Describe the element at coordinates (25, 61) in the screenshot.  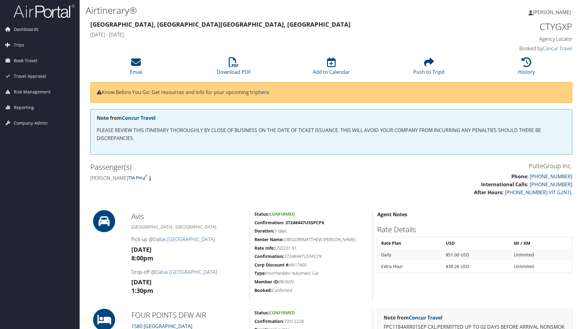
I see `span: Book Travel` at that location.